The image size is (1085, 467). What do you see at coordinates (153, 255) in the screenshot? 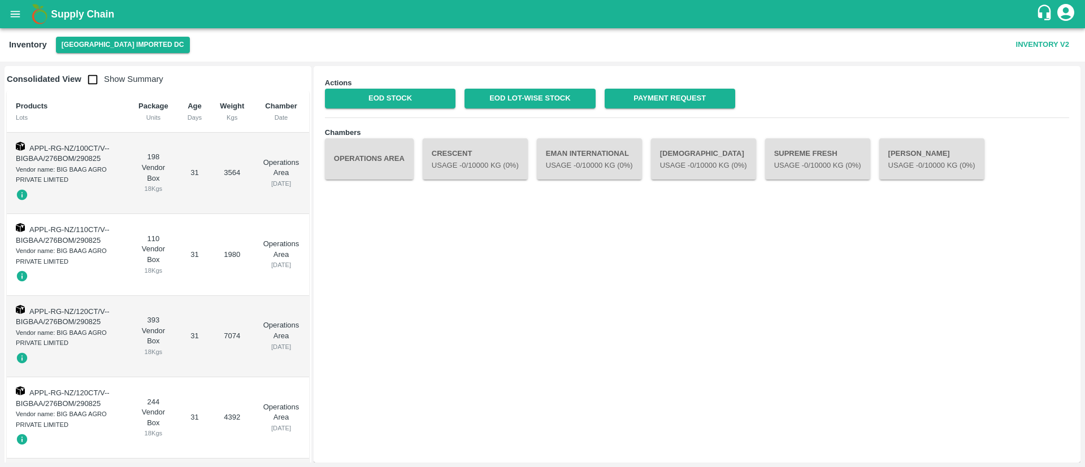
I see `div: 110 Vendor Box` at bounding box center [153, 255].